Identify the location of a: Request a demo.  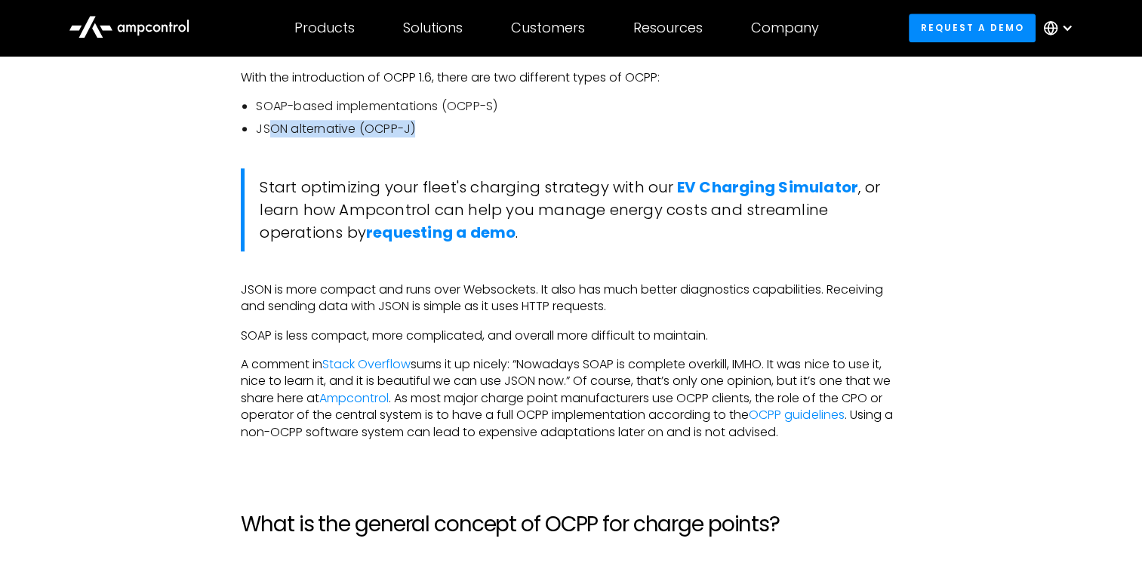
(972, 27).